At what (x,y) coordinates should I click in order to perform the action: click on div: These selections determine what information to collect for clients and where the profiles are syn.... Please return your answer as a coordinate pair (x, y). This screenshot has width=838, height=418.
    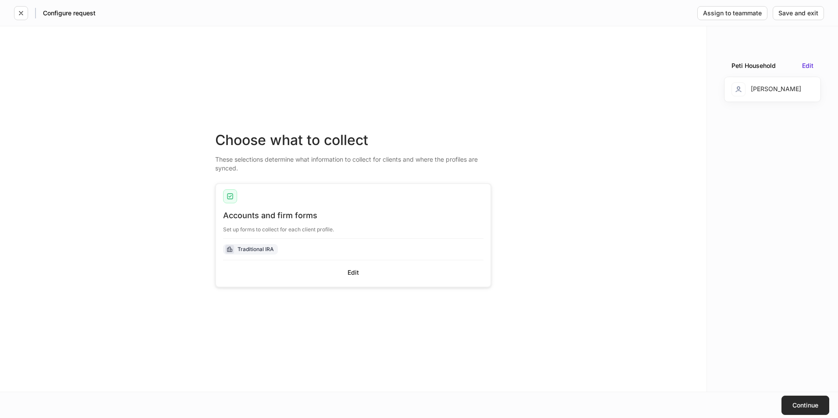
    Looking at the image, I should click on (353, 161).